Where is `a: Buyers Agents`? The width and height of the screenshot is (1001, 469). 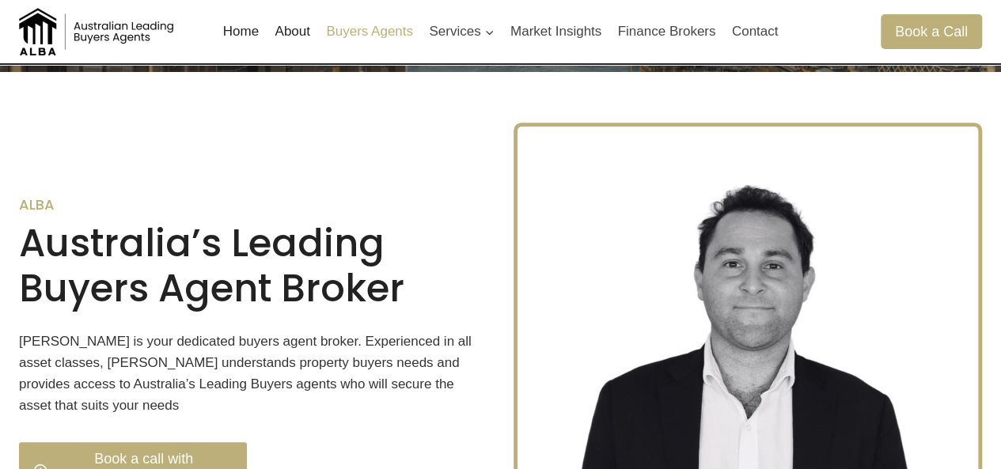
a: Buyers Agents is located at coordinates (369, 32).